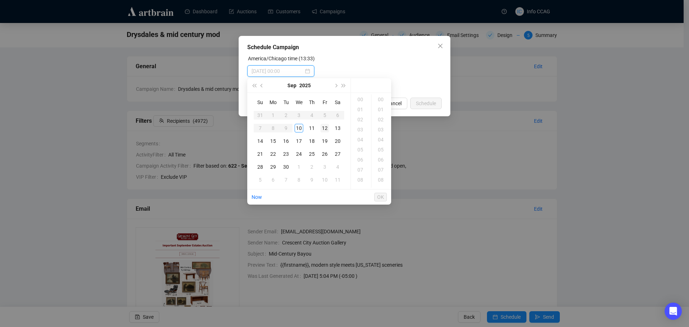 The width and height of the screenshot is (689, 327). Describe the element at coordinates (325, 154) in the screenshot. I see `td: 2025-09-26` at that location.